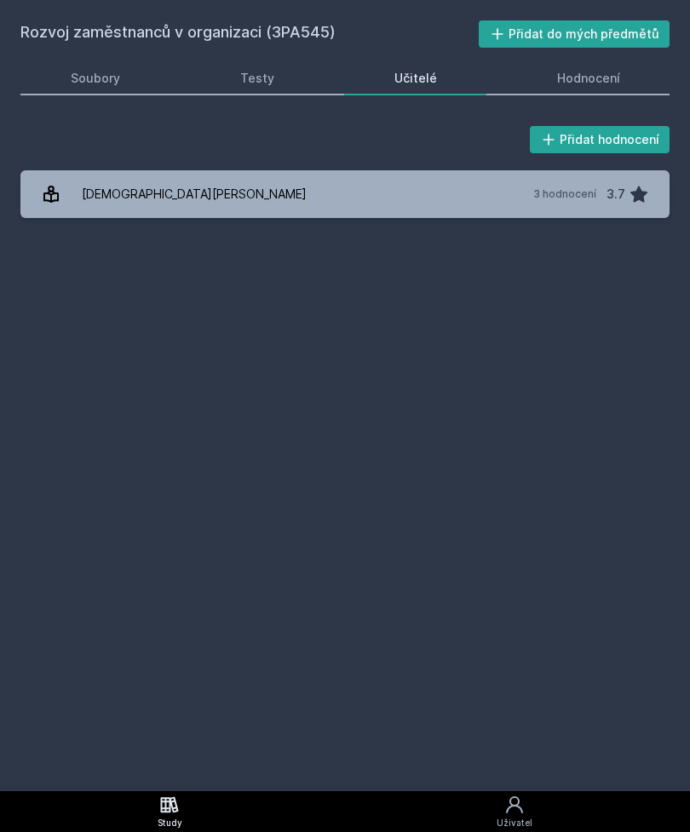 Image resolution: width=690 pixels, height=832 pixels. Describe the element at coordinates (415, 78) in the screenshot. I see `a: Učitelé` at that location.